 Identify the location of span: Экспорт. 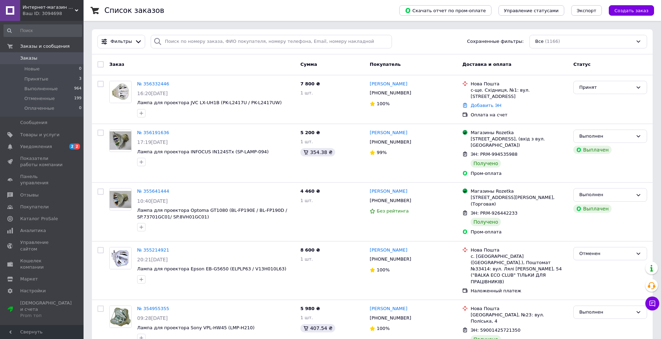
(587, 10).